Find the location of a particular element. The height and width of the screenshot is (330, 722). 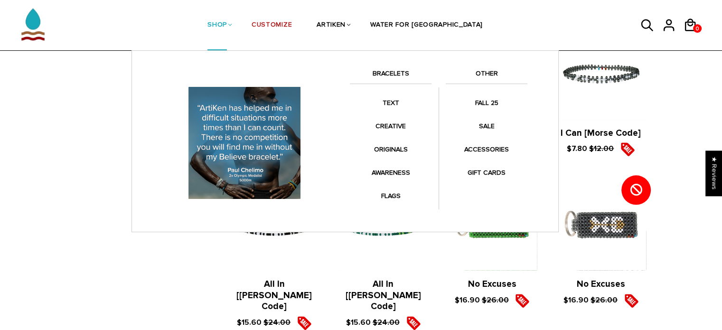

a: FALL 25 is located at coordinates (486, 102).